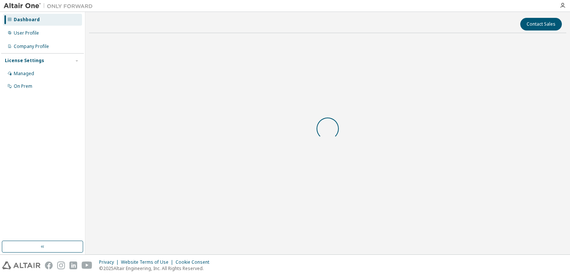 Image resolution: width=570 pixels, height=276 pixels. What do you see at coordinates (49, 265) in the screenshot?
I see `img: facebook.svg` at bounding box center [49, 265].